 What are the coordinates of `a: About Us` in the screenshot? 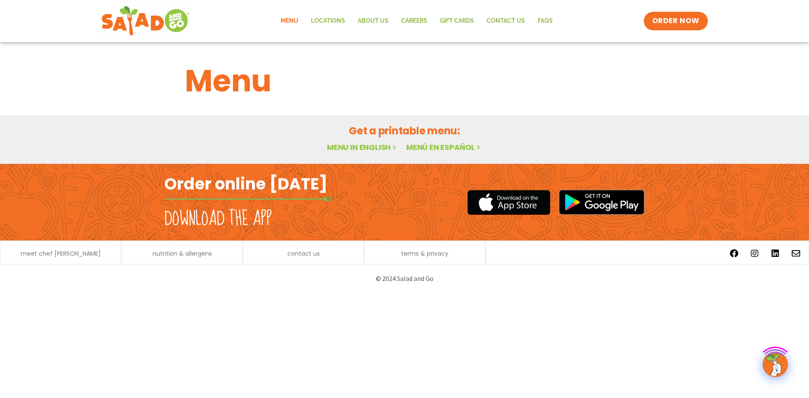 It's located at (373, 21).